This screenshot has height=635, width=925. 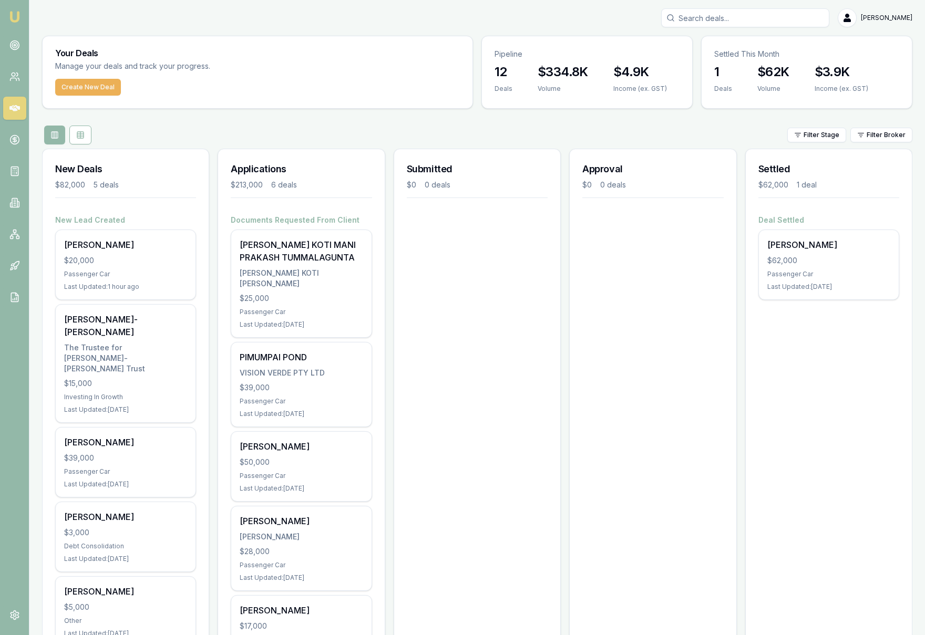 I want to click on button: Create New Deal, so click(x=88, y=87).